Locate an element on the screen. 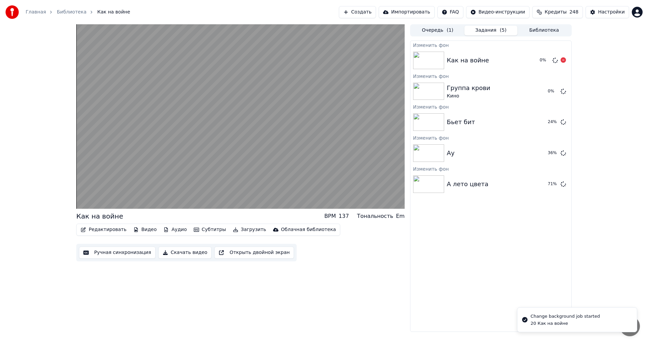 Image resolution: width=648 pixels, height=343 pixels. div: Облачная библиотека is located at coordinates (308, 230).